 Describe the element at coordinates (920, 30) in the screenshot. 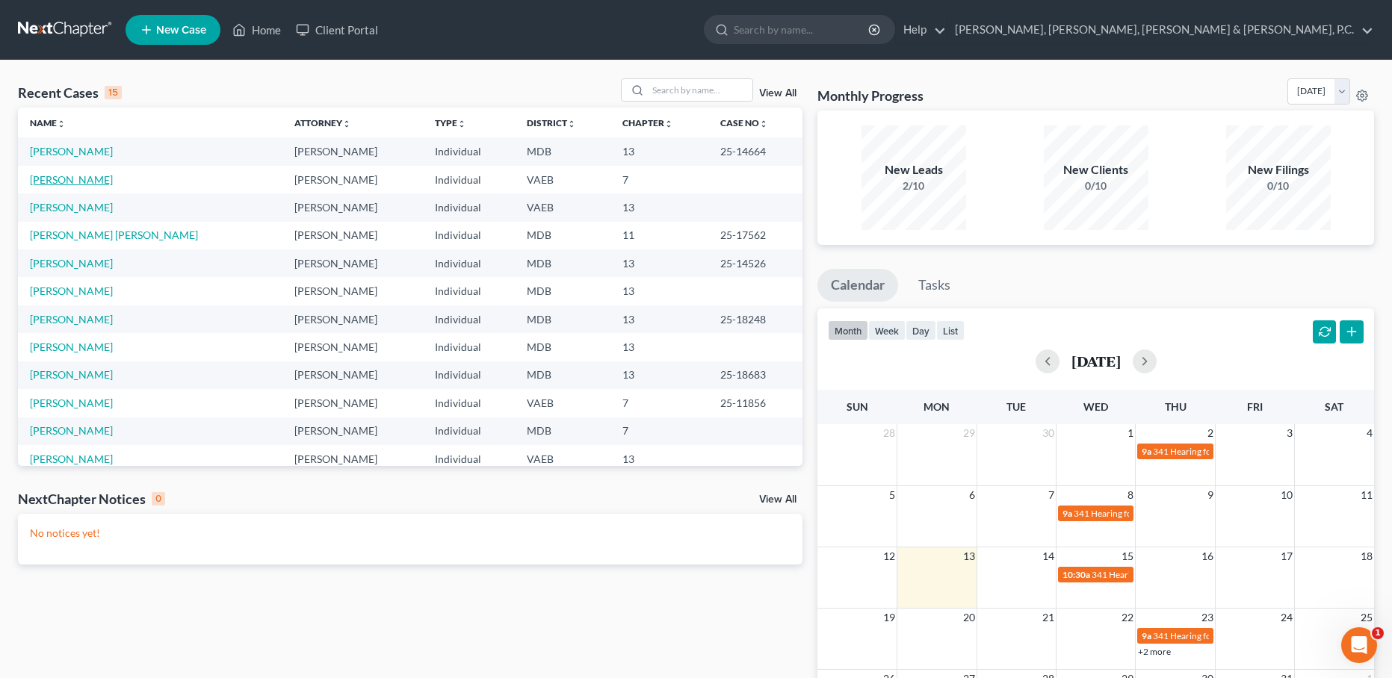

I see `a: Help` at that location.